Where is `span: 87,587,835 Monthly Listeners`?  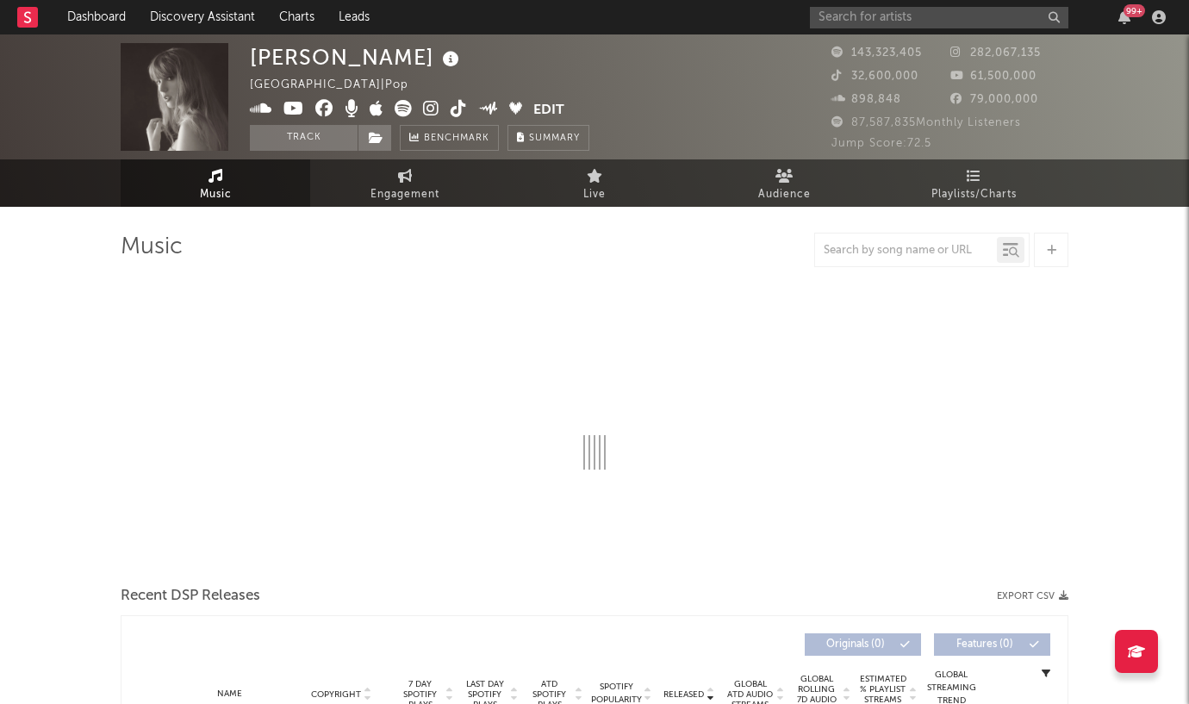 span: 87,587,835 Monthly Listeners is located at coordinates (926, 122).